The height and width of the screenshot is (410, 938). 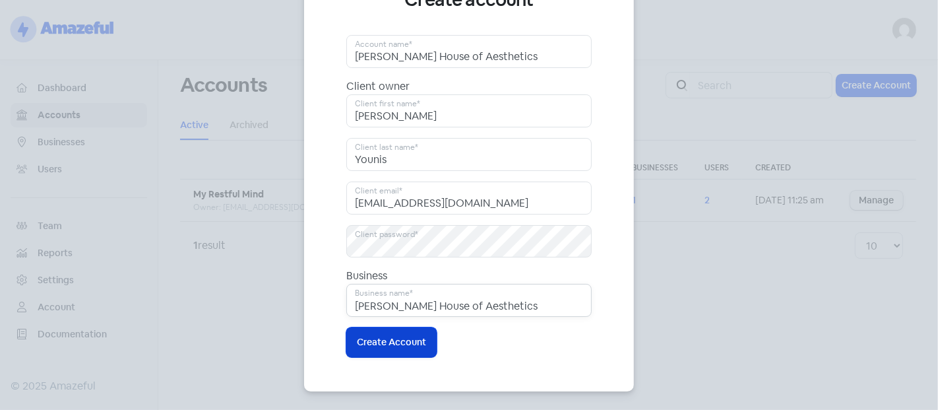 What do you see at coordinates (469, 86) in the screenshot?
I see `div: Client owner` at bounding box center [469, 86].